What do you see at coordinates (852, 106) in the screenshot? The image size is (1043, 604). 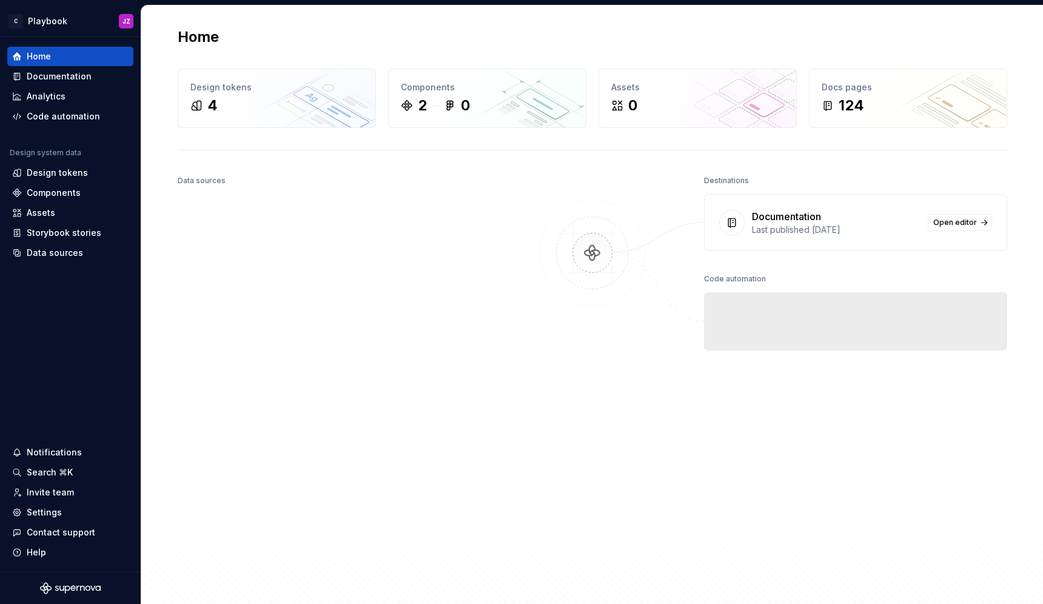 I see `div: 124` at bounding box center [852, 106].